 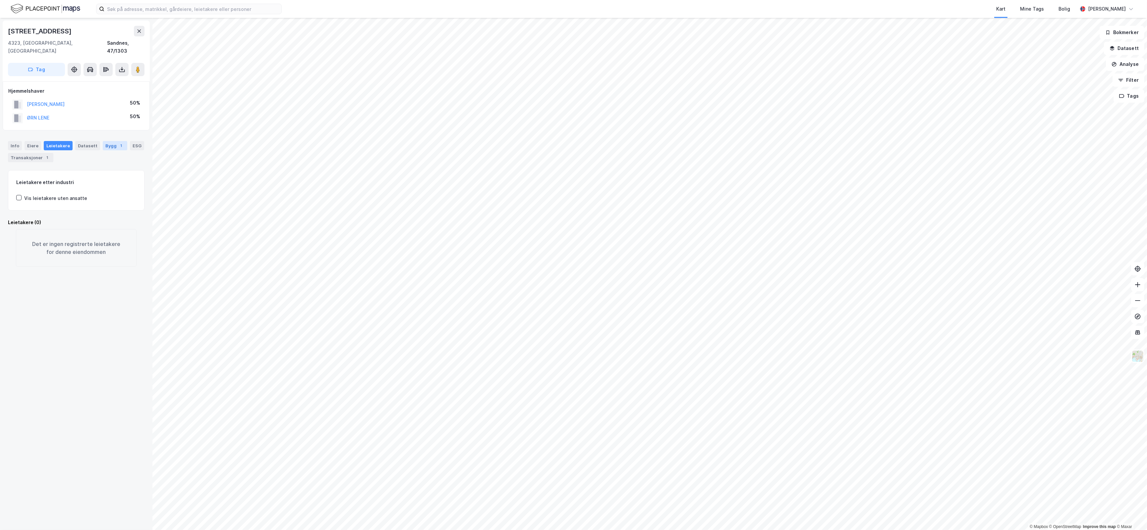 What do you see at coordinates (1099, 527) in the screenshot?
I see `a: Improve this map` at bounding box center [1099, 527].